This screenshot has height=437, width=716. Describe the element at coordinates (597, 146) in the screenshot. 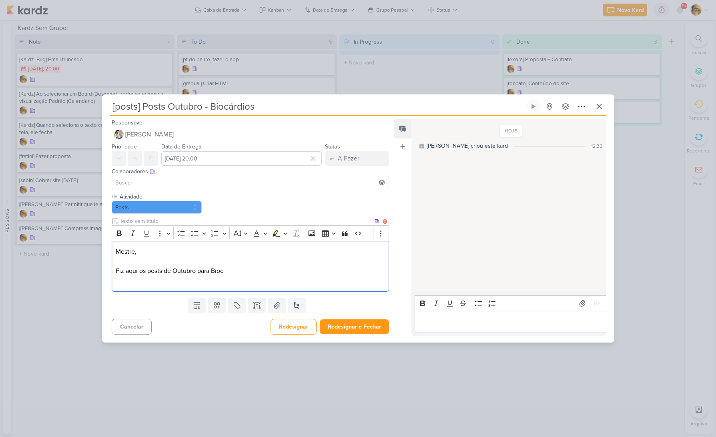

I see `div: 12:30` at that location.